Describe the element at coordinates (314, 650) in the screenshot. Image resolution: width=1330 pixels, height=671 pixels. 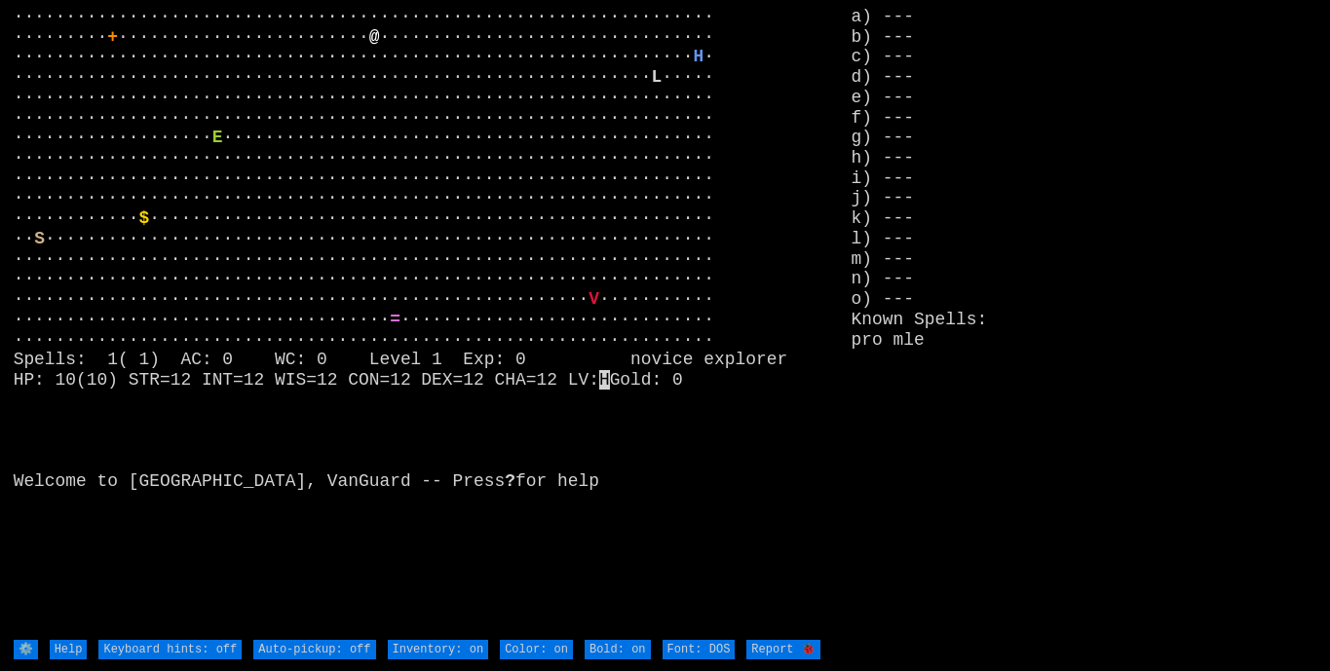
I see `input: Auto-pickup: off` at that location.